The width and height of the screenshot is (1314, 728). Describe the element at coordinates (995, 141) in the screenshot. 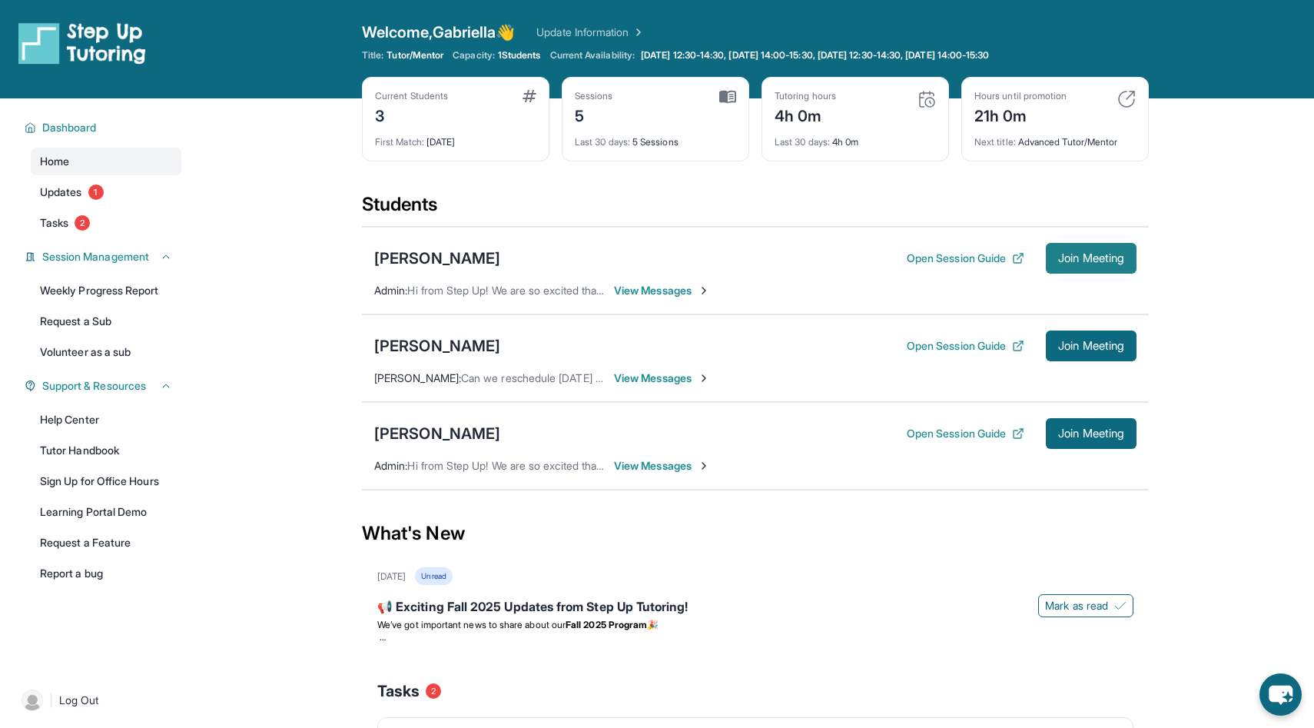

I see `span: Next title :` at that location.